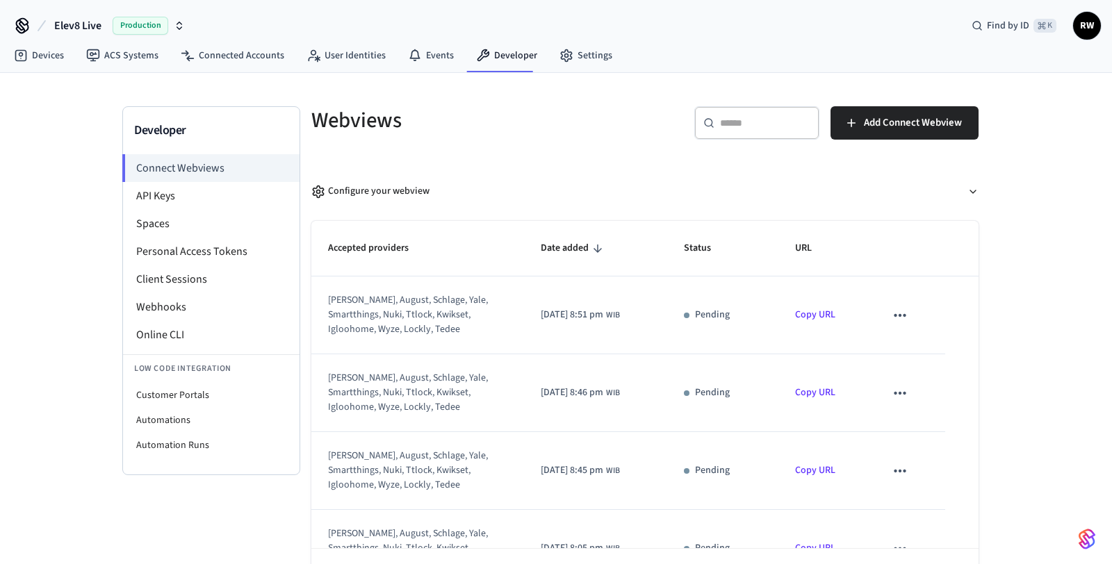 The height and width of the screenshot is (564, 1112). Describe the element at coordinates (140, 26) in the screenshot. I see `span: Production` at that location.